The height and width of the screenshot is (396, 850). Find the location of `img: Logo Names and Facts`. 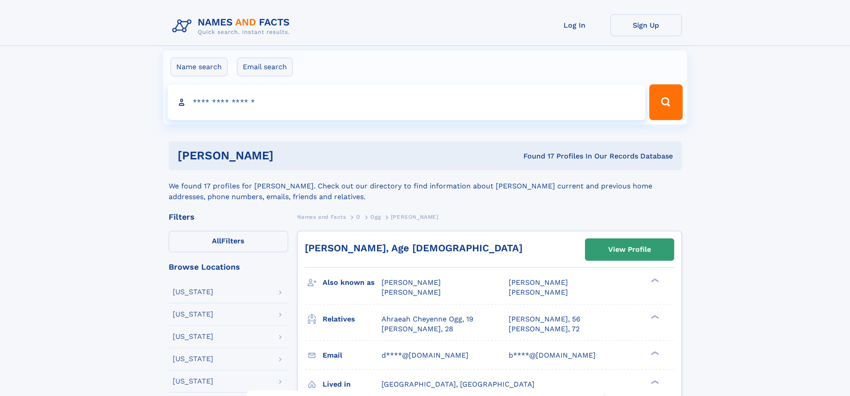

img: Logo Names and Facts is located at coordinates (233, 26).